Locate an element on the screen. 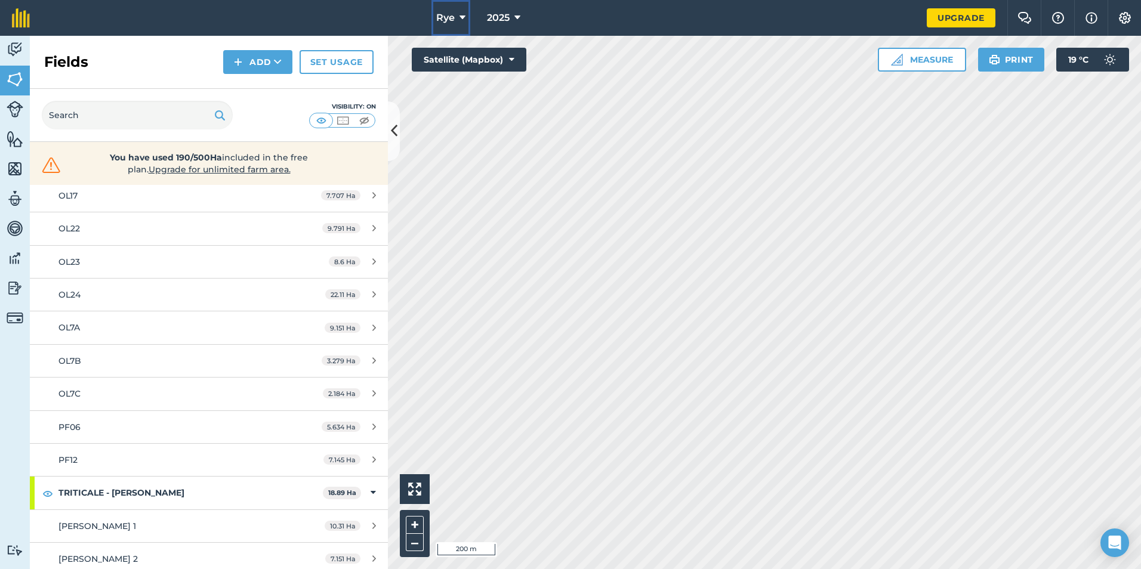 The height and width of the screenshot is (569, 1141). a: Upgrade is located at coordinates (961, 18).